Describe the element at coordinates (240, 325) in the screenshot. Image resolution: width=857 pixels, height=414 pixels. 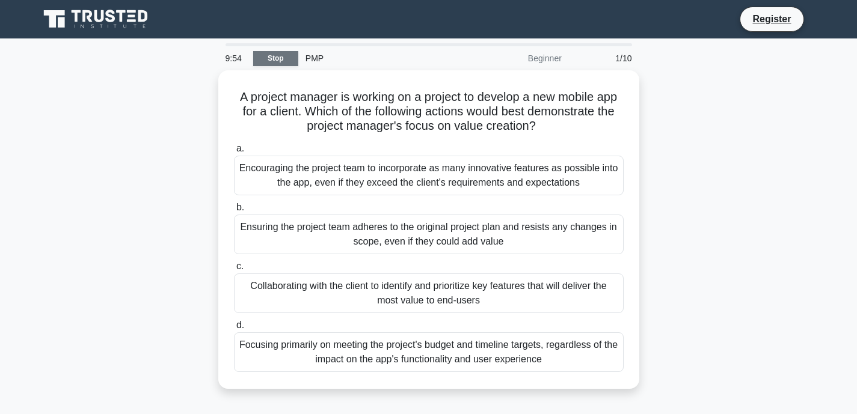
I see `span: d.` at that location.